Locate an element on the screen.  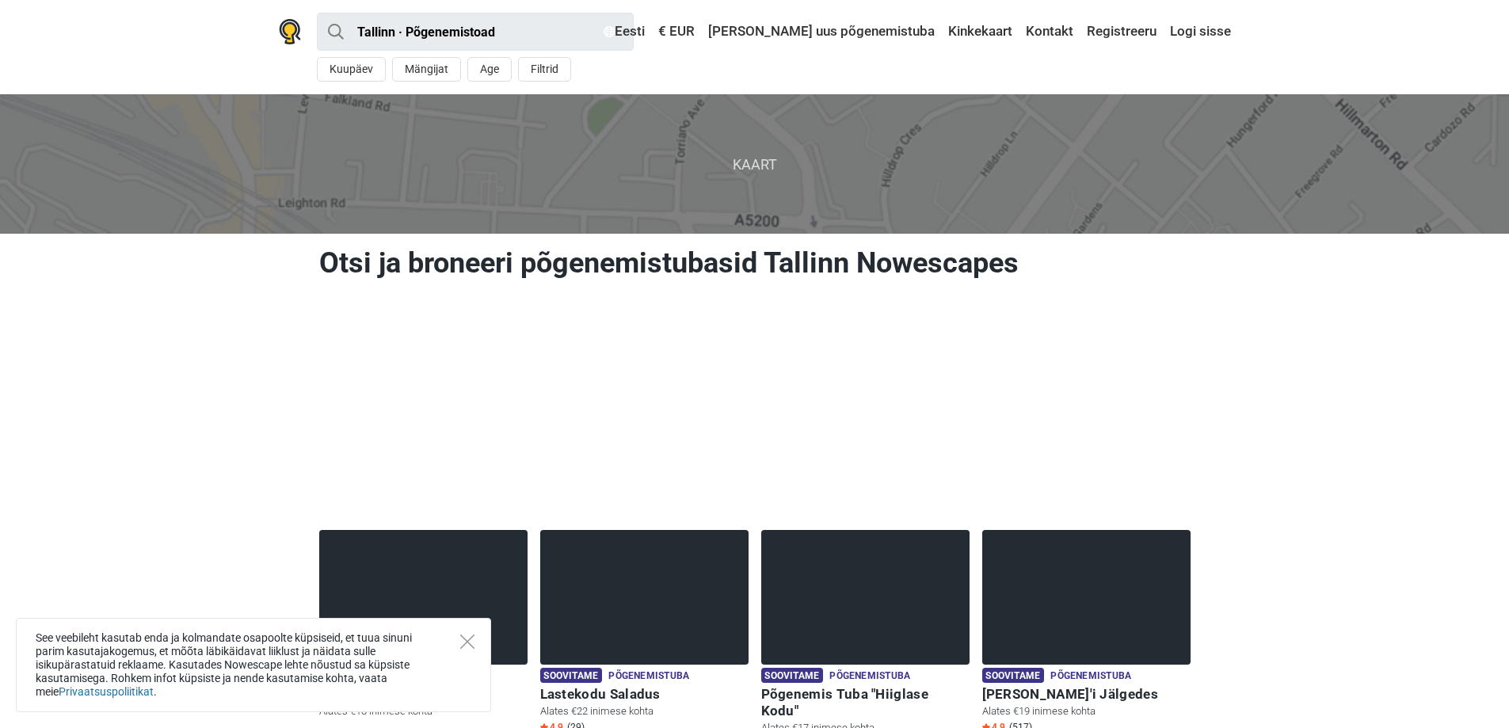
h6: Põgenemis Tuba "Hiiglase Kodu" is located at coordinates (865, 702).